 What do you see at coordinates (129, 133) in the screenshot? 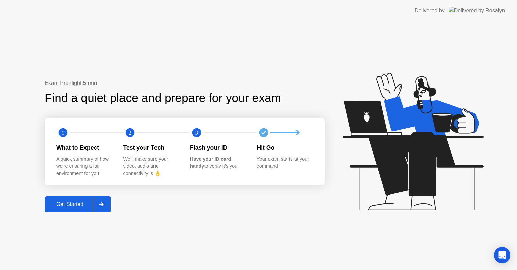
I see `text: 2` at bounding box center [129, 133].